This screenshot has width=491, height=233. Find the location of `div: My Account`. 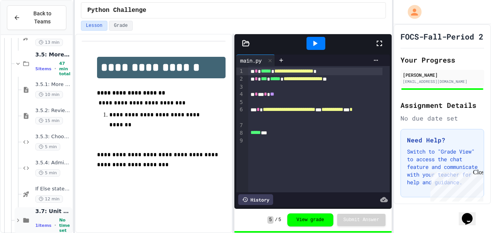

div: My Account is located at coordinates (411, 12).